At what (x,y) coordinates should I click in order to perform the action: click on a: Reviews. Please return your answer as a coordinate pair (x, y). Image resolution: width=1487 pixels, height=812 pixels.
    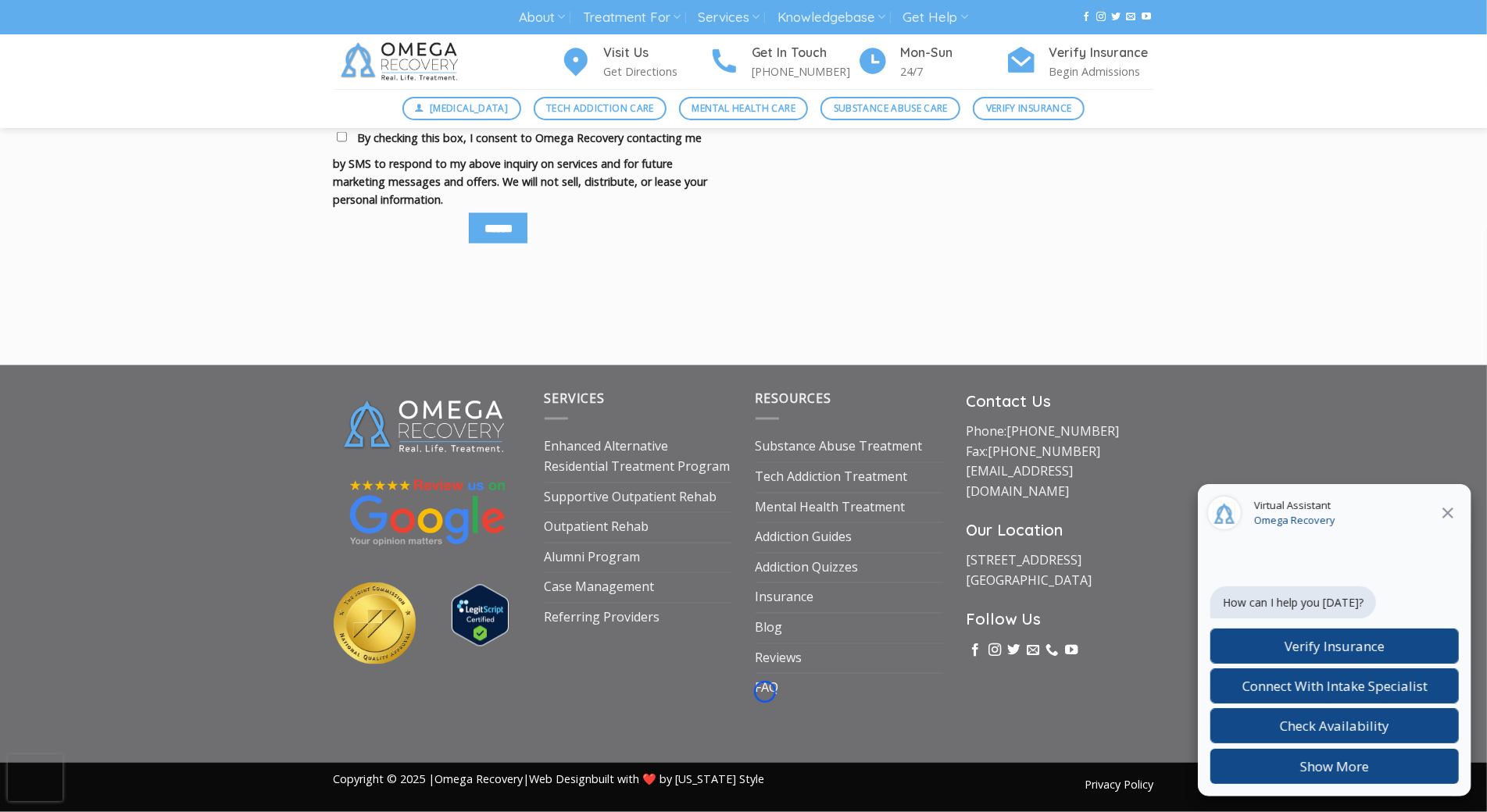
    Looking at the image, I should click on (779, 660).